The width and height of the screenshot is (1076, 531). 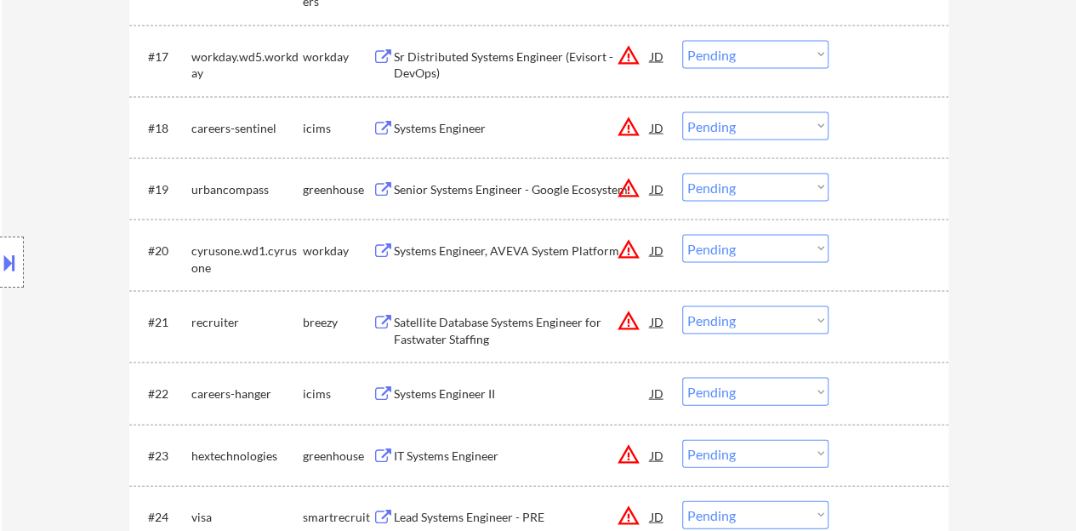 What do you see at coordinates (522, 517) in the screenshot?
I see `div: Lead Systems Engineer - PRE` at bounding box center [522, 517].